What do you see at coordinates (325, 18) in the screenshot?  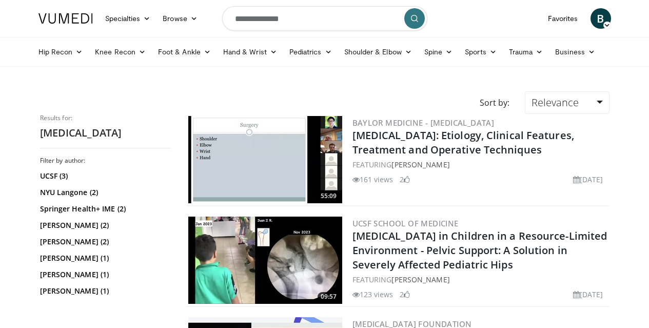 I see `input: Search topics, interventions` at bounding box center [325, 18].